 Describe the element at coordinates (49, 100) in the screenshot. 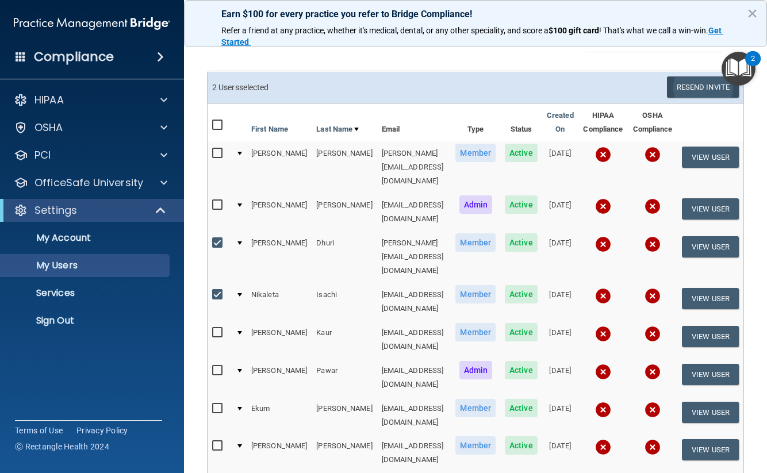

I see `p: HIPAA` at that location.